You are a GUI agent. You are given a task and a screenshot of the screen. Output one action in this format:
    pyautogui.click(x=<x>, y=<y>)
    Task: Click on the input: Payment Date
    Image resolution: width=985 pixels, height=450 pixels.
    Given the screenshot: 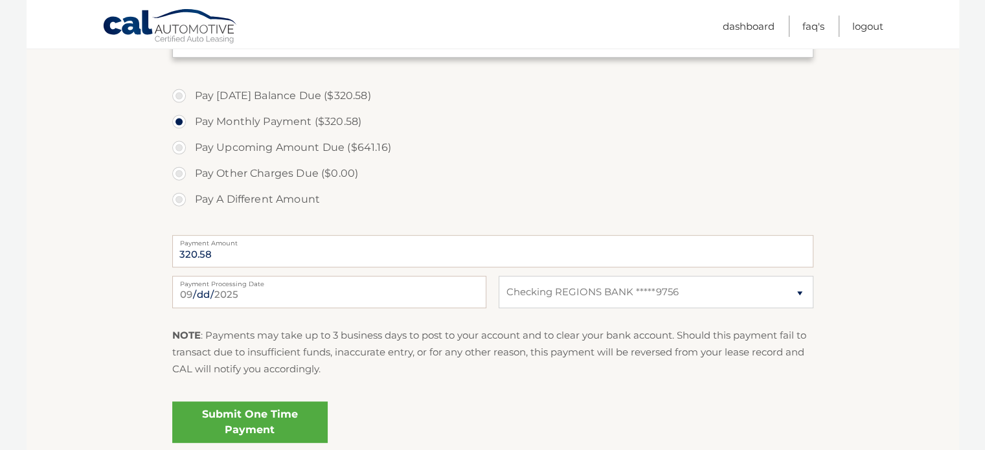 What is the action you would take?
    pyautogui.click(x=329, y=292)
    